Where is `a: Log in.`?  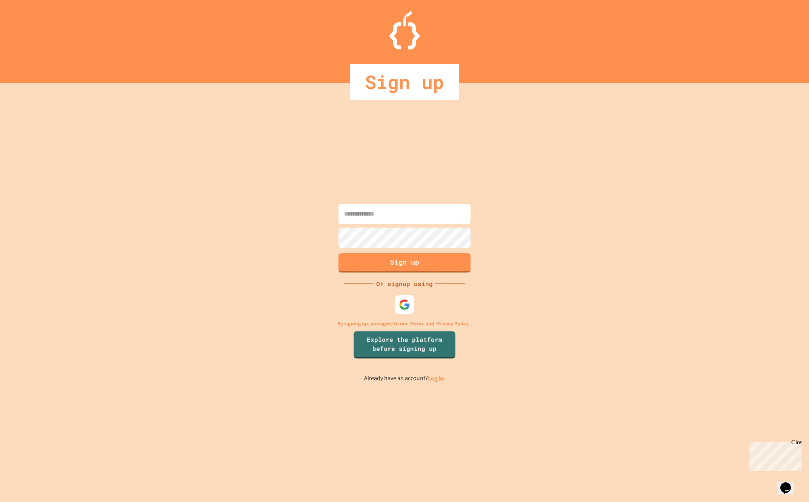 a: Log in. is located at coordinates (437, 378).